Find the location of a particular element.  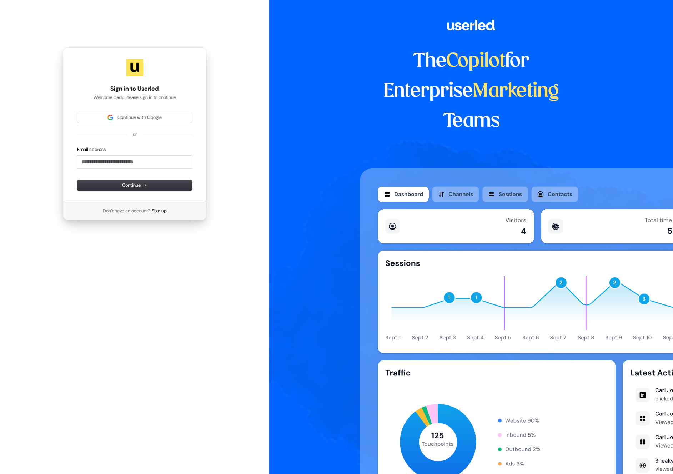

span: Don’t have an account? is located at coordinates (126, 211).